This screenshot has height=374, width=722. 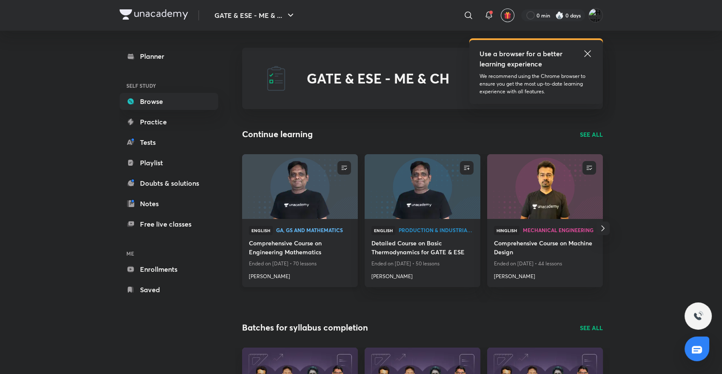 I want to click on a: Production & Industrial Engineering, so click(x=436, y=230).